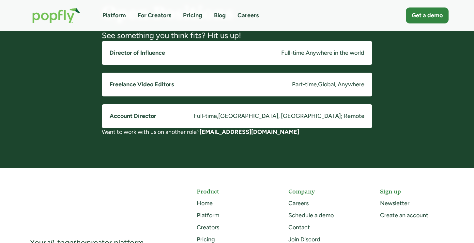 The height and width of the screenshot is (243, 474). What do you see at coordinates (311, 216) in the screenshot?
I see `a: Schedule a demo` at bounding box center [311, 216].